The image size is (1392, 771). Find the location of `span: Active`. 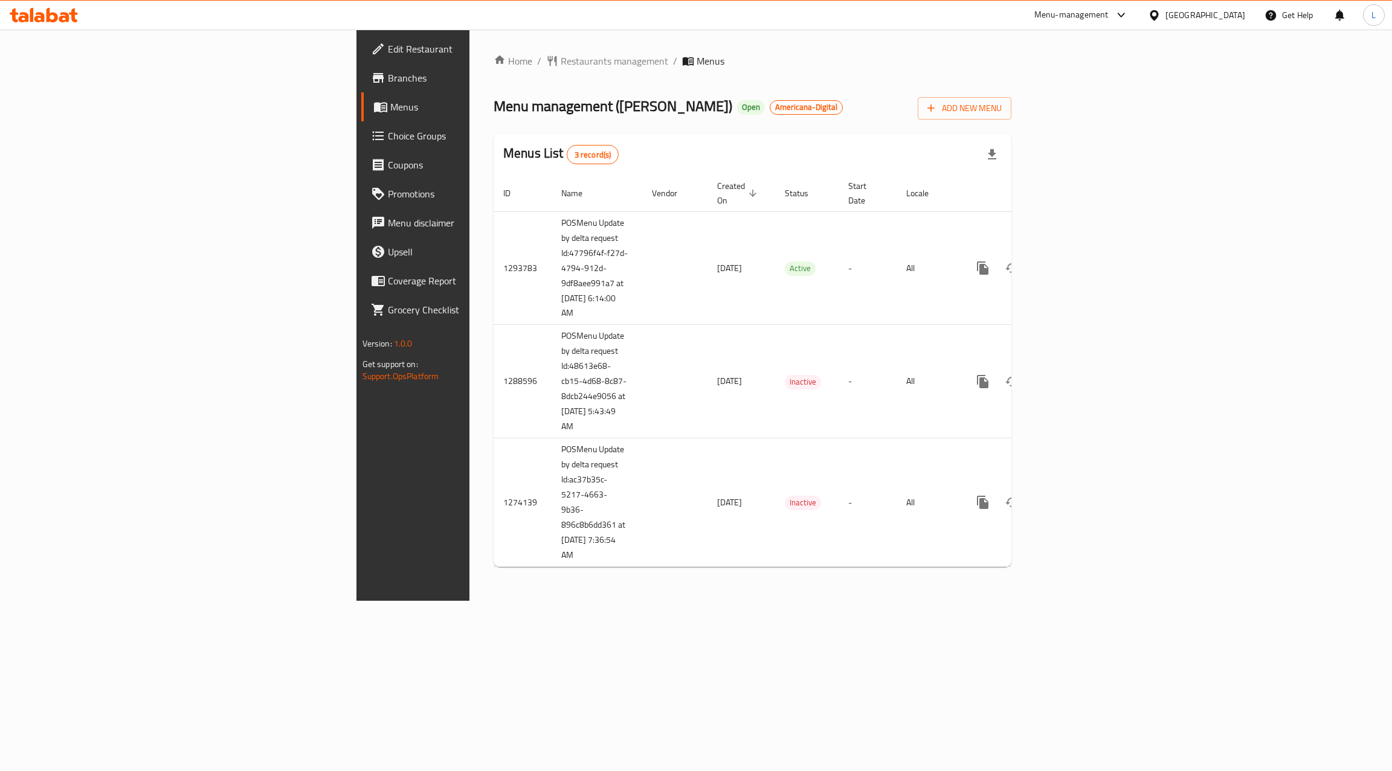

span: Active is located at coordinates (800, 268).